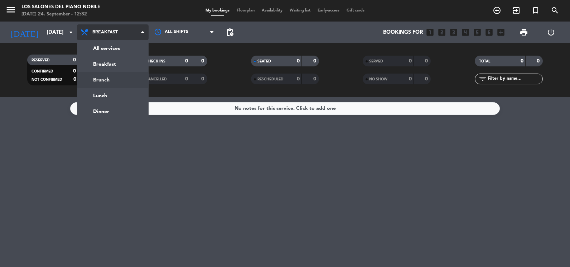 Image resolution: width=570 pixels, height=267 pixels. I want to click on span: RESERVED, so click(40, 60).